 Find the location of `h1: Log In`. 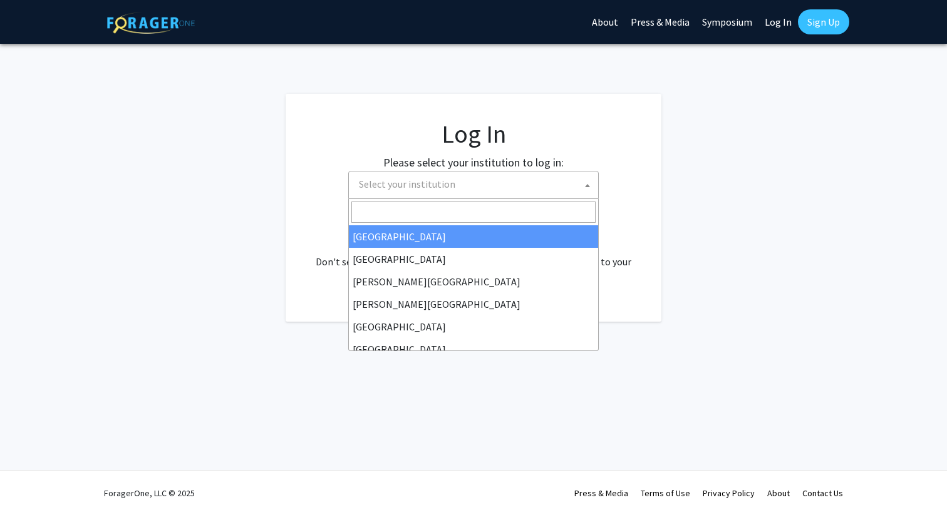

h1: Log In is located at coordinates (473, 134).